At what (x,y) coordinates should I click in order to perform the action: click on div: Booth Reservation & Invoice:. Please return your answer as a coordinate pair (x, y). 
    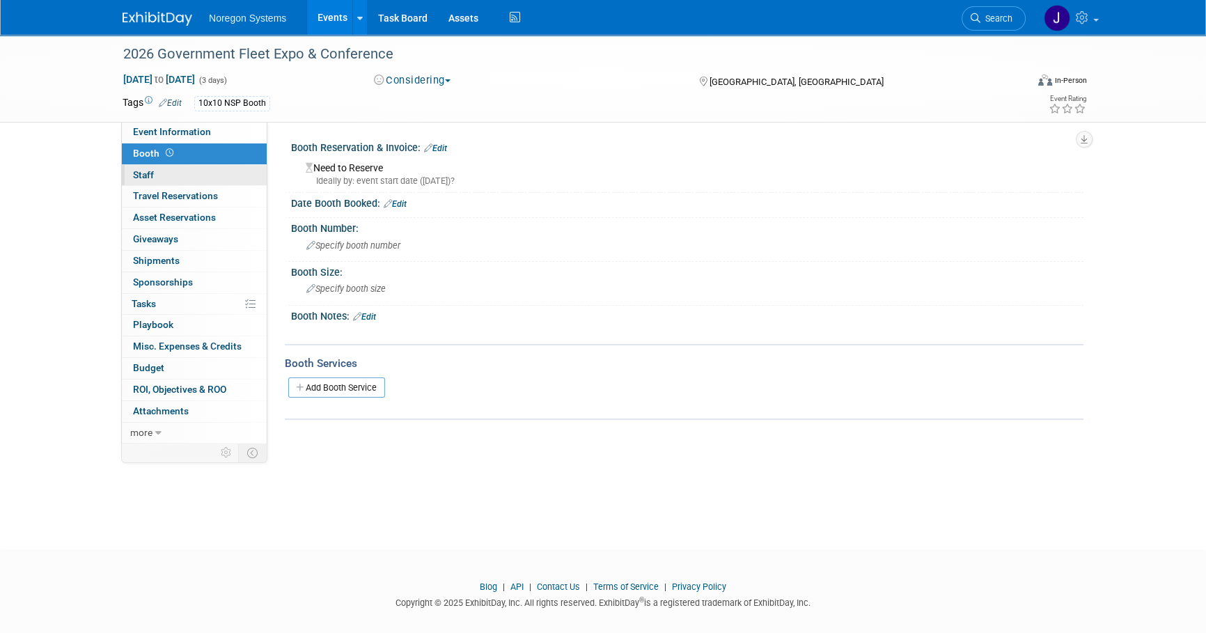
    Looking at the image, I should click on (687, 146).